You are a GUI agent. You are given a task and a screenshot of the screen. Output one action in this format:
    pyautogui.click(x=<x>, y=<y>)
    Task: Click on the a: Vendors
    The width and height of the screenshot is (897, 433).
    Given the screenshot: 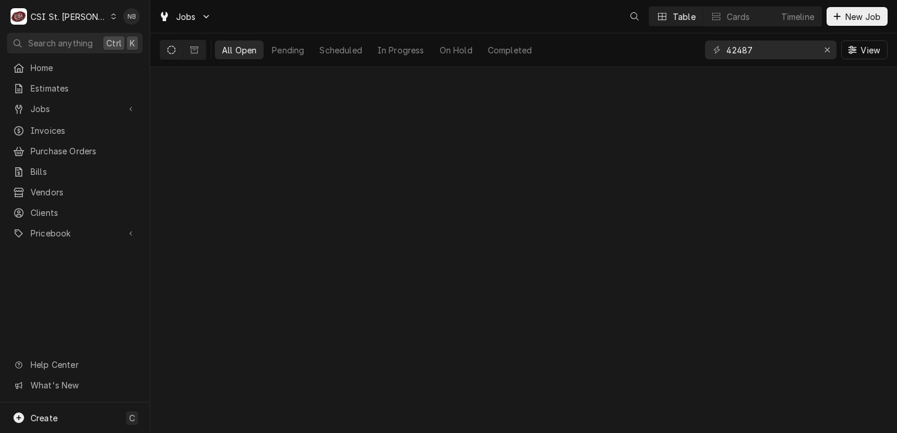 What is the action you would take?
    pyautogui.click(x=75, y=192)
    